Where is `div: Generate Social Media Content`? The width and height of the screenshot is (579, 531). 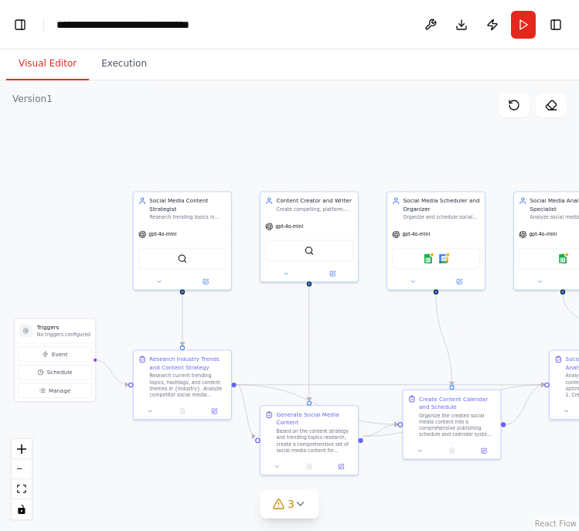
div: Generate Social Media Content is located at coordinates (314, 418).